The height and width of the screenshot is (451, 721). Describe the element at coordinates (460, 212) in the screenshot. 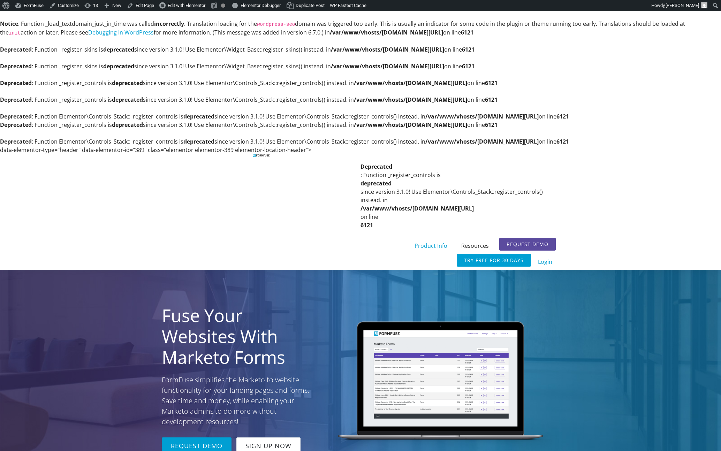

I see `div: : Function _register_controls is since version 3.1.0! Use Elementor\Controls_Stack::register_cont...` at that location.